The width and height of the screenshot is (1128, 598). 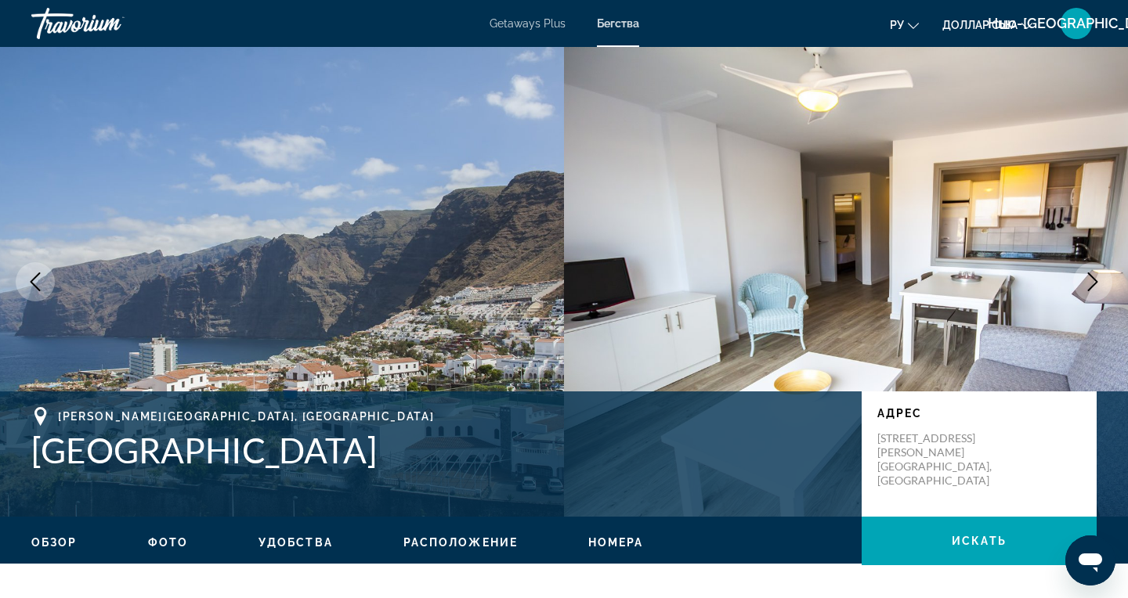 I want to click on span: искать, so click(x=979, y=541).